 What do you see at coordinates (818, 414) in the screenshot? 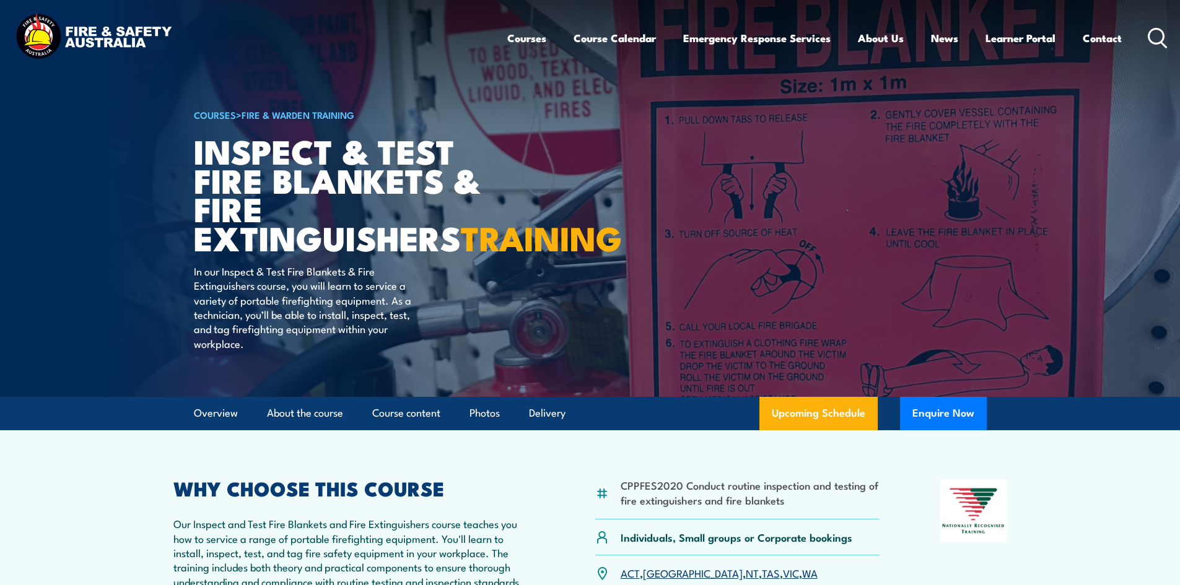
I see `a: Upcoming Schedule` at bounding box center [818, 414].